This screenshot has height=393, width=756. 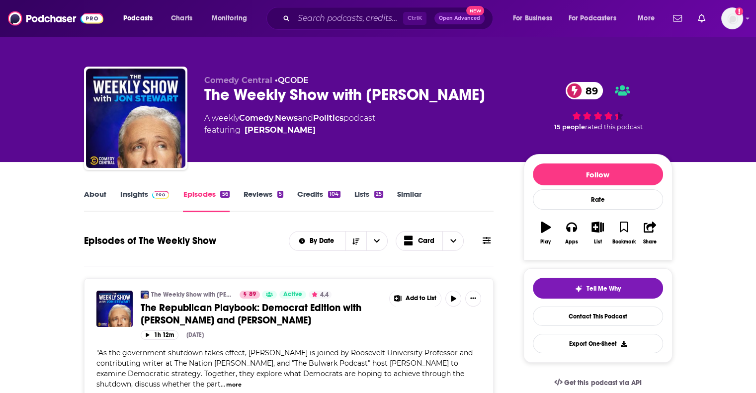 What do you see at coordinates (114, 309) in the screenshot?
I see `a: The Republican Playbook: Democrat Edition with Tim Miller and David Faris` at bounding box center [114, 309].